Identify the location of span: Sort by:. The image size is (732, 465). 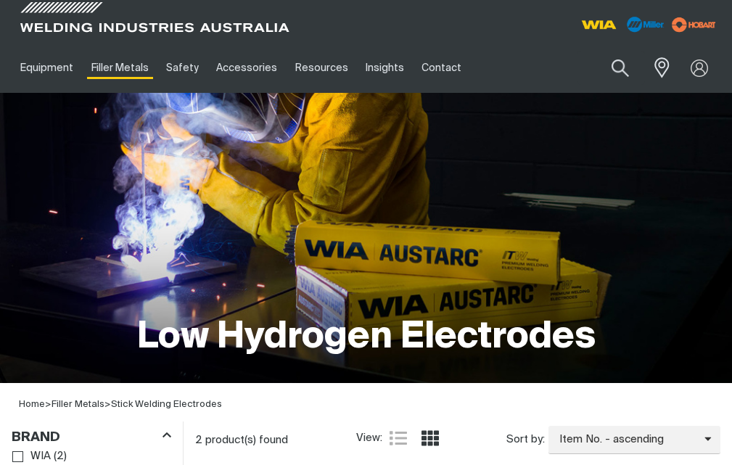
(526, 440).